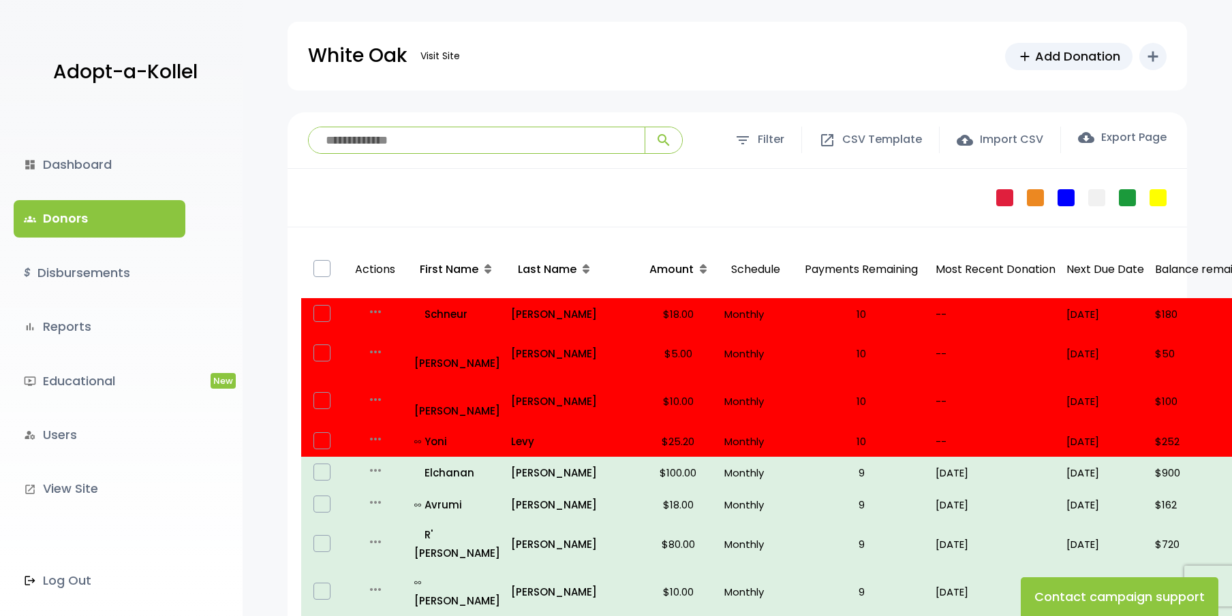 Image resolution: width=1232 pixels, height=616 pixels. Describe the element at coordinates (678, 544) in the screenshot. I see `p: $80.00` at that location.